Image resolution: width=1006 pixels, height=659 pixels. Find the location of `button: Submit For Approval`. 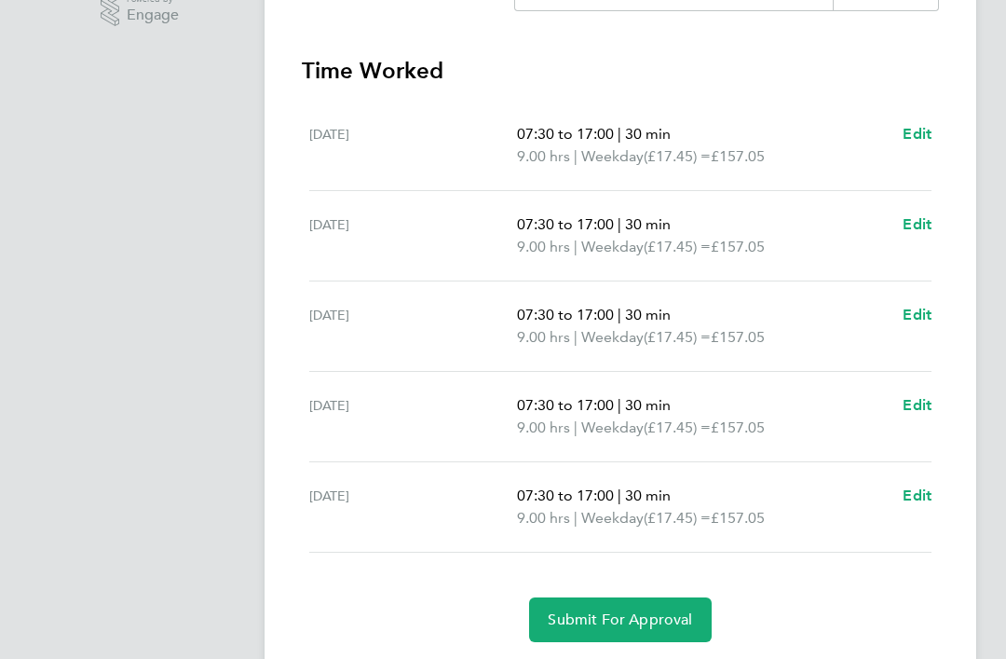

button: Submit For Approval is located at coordinates (619, 619).